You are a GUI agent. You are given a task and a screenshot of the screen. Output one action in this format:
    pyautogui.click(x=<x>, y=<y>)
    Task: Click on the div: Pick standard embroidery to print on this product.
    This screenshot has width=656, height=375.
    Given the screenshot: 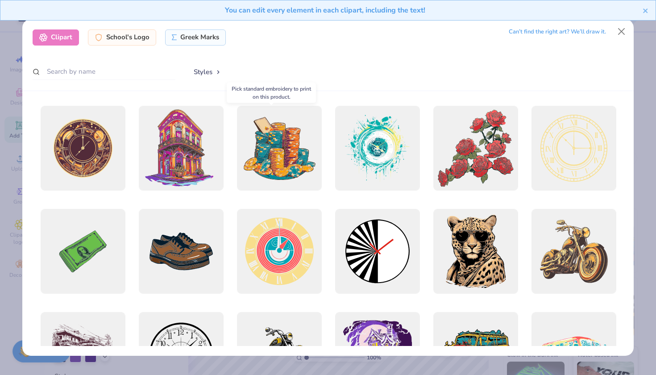 What is the action you would take?
    pyautogui.click(x=271, y=93)
    